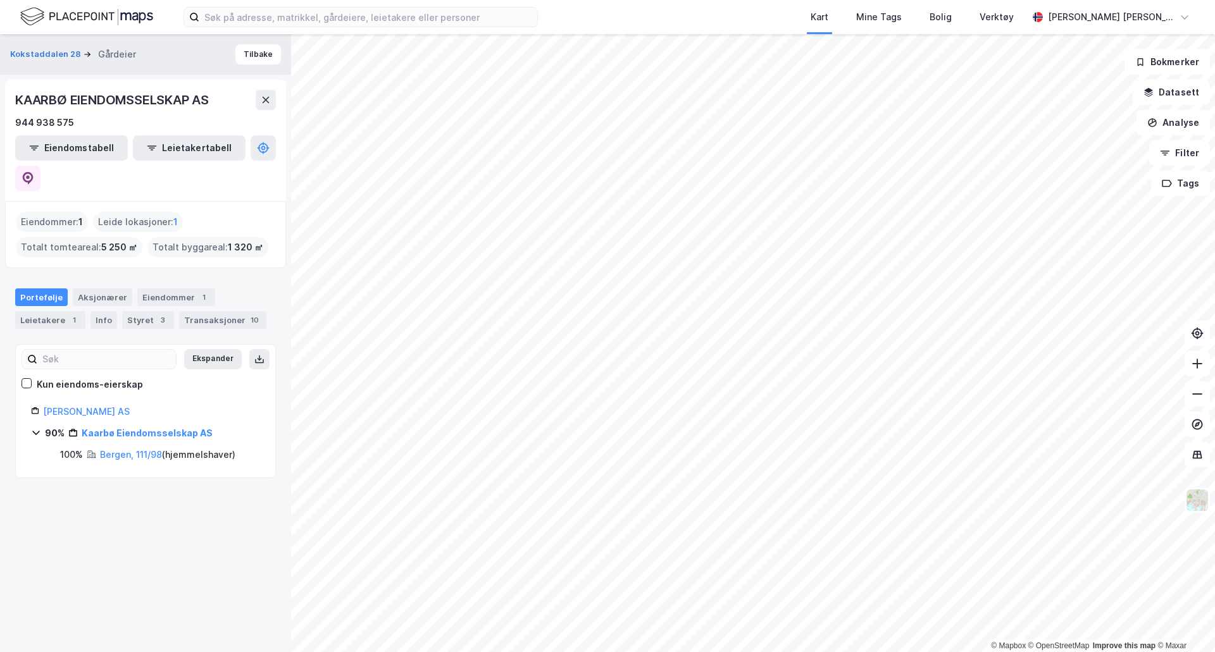 The width and height of the screenshot is (1215, 652). What do you see at coordinates (1167, 62) in the screenshot?
I see `button: Bokmerker` at bounding box center [1167, 62].